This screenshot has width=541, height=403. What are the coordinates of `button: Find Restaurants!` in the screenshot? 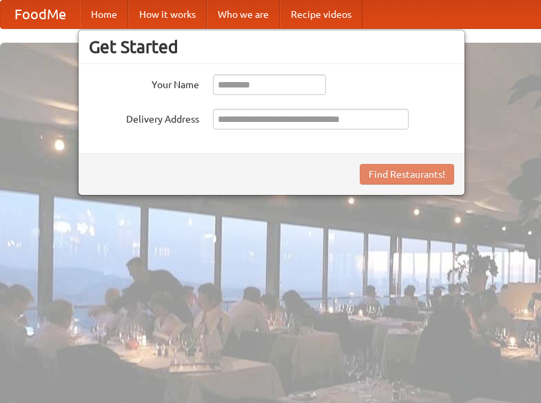 It's located at (407, 174).